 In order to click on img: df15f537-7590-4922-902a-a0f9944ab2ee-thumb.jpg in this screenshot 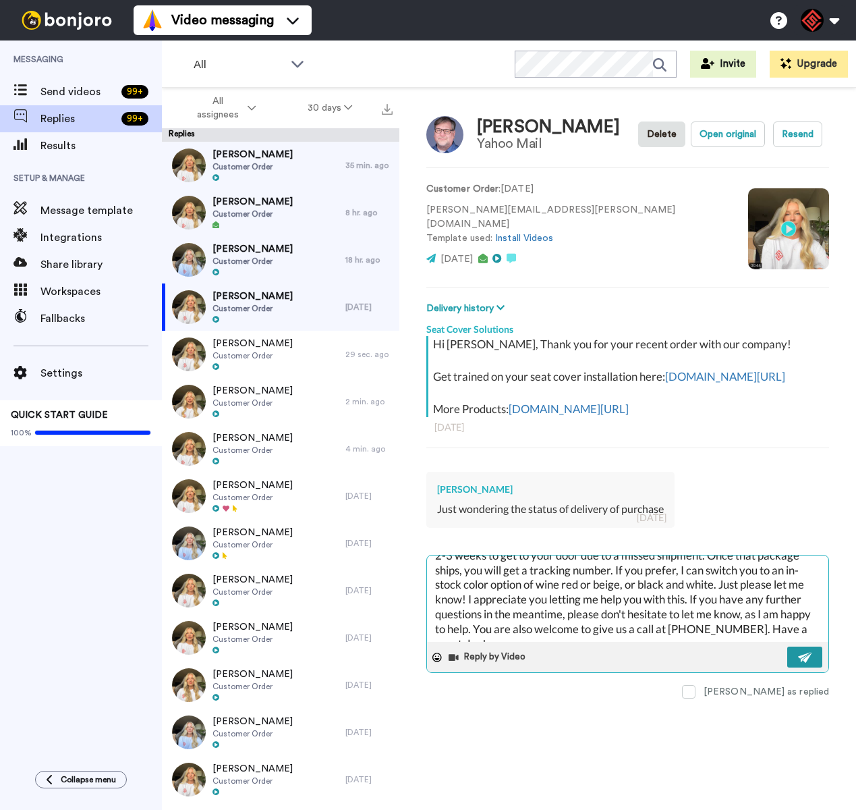, I will do `click(189, 496)`.